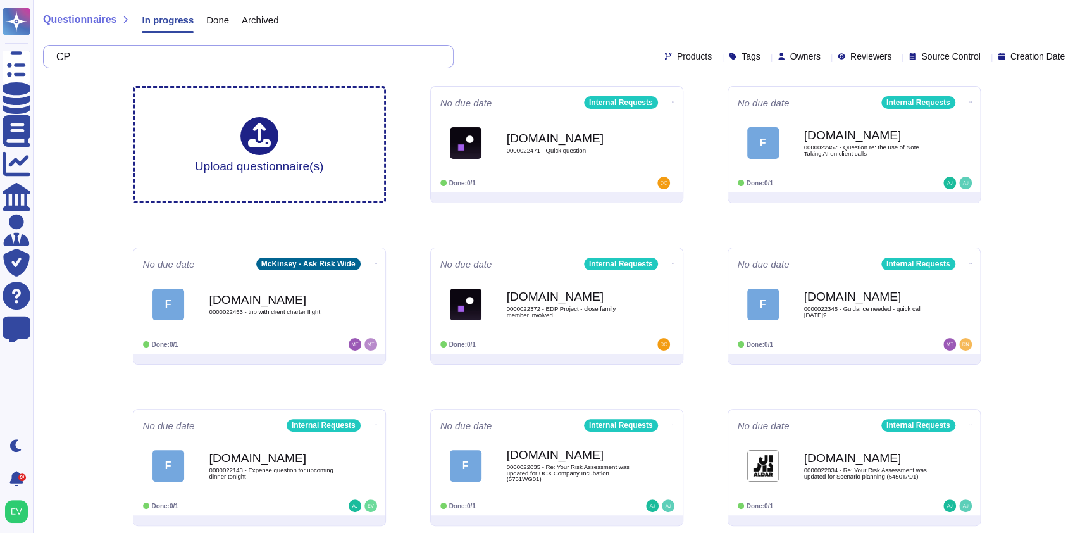 This screenshot has height=533, width=1080. I want to click on span: 0000022035 - Re: Your Risk Assessment was updated for UCX Company Incubation (5751WG01), so click(570, 473).